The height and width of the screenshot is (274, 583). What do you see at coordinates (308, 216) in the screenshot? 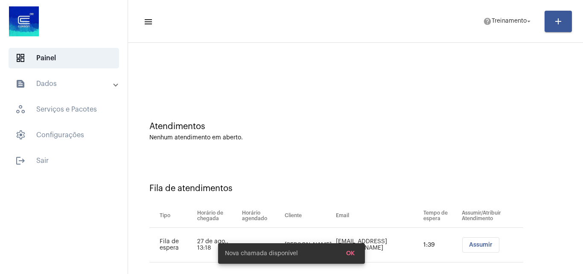
I see `th: Cliente` at bounding box center [308, 216].